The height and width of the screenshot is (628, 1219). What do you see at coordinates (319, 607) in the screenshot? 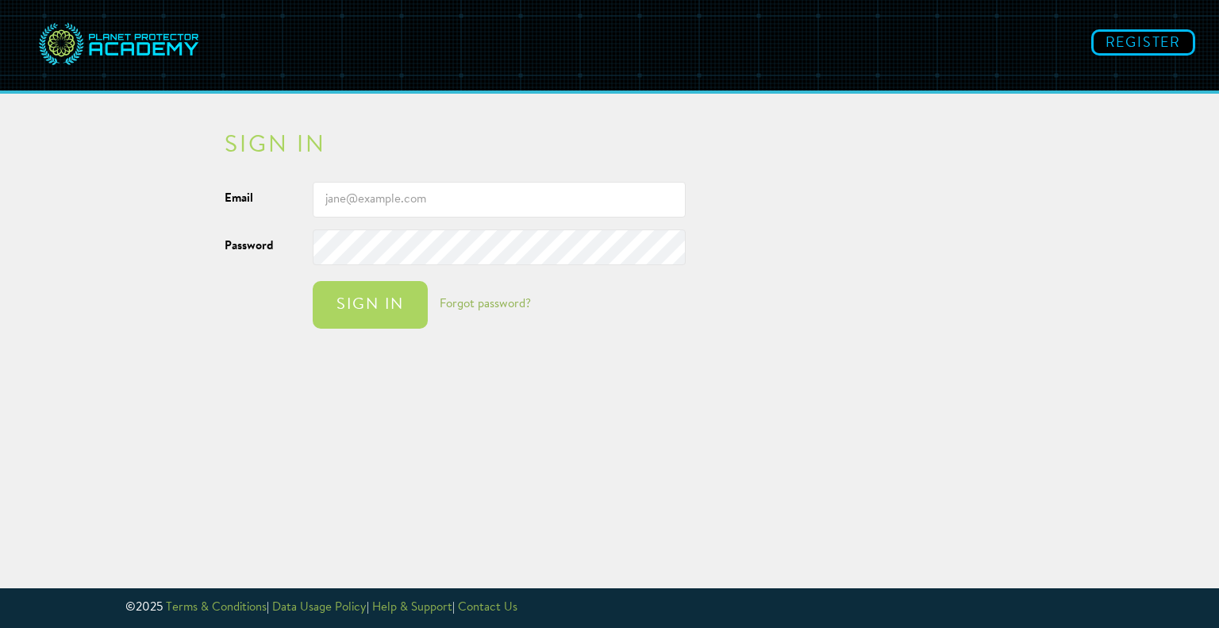
I see `a: Data Usage Policy` at bounding box center [319, 607].